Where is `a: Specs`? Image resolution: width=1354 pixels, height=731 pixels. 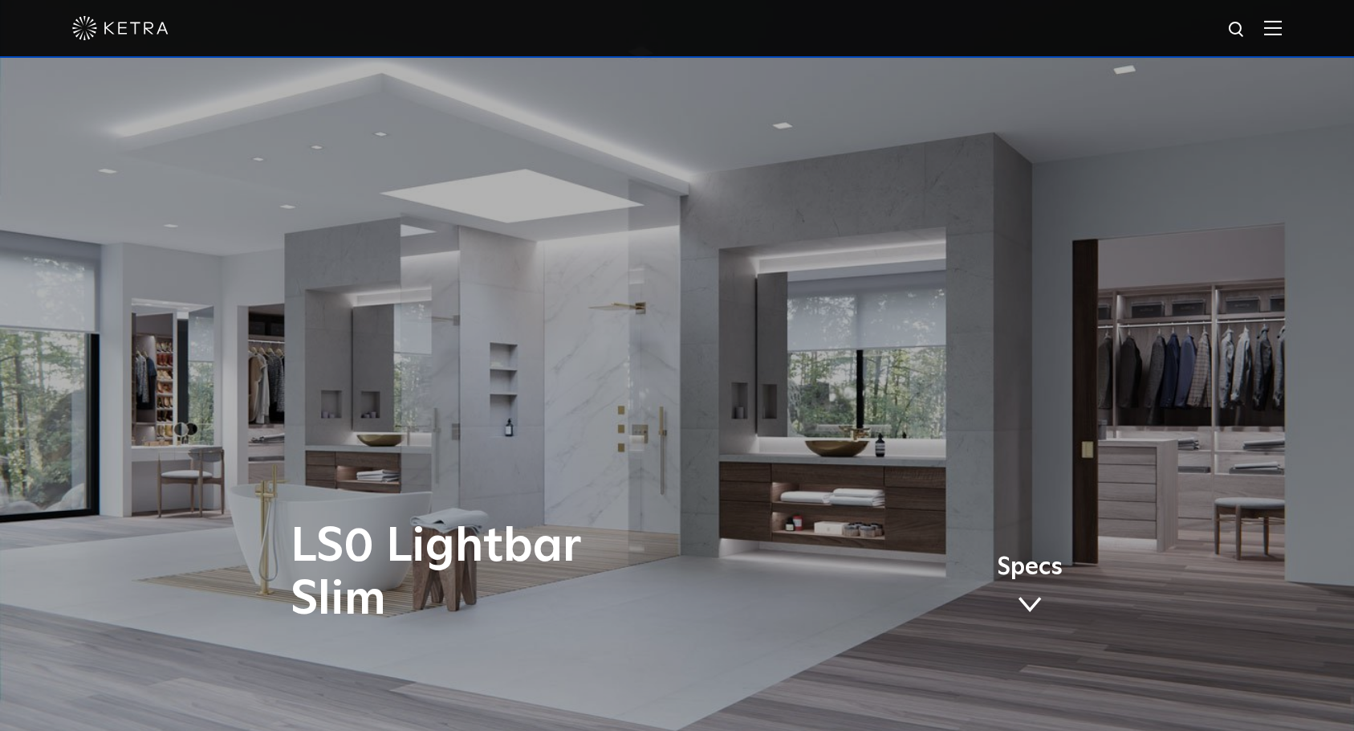 a: Specs is located at coordinates (1030, 587).